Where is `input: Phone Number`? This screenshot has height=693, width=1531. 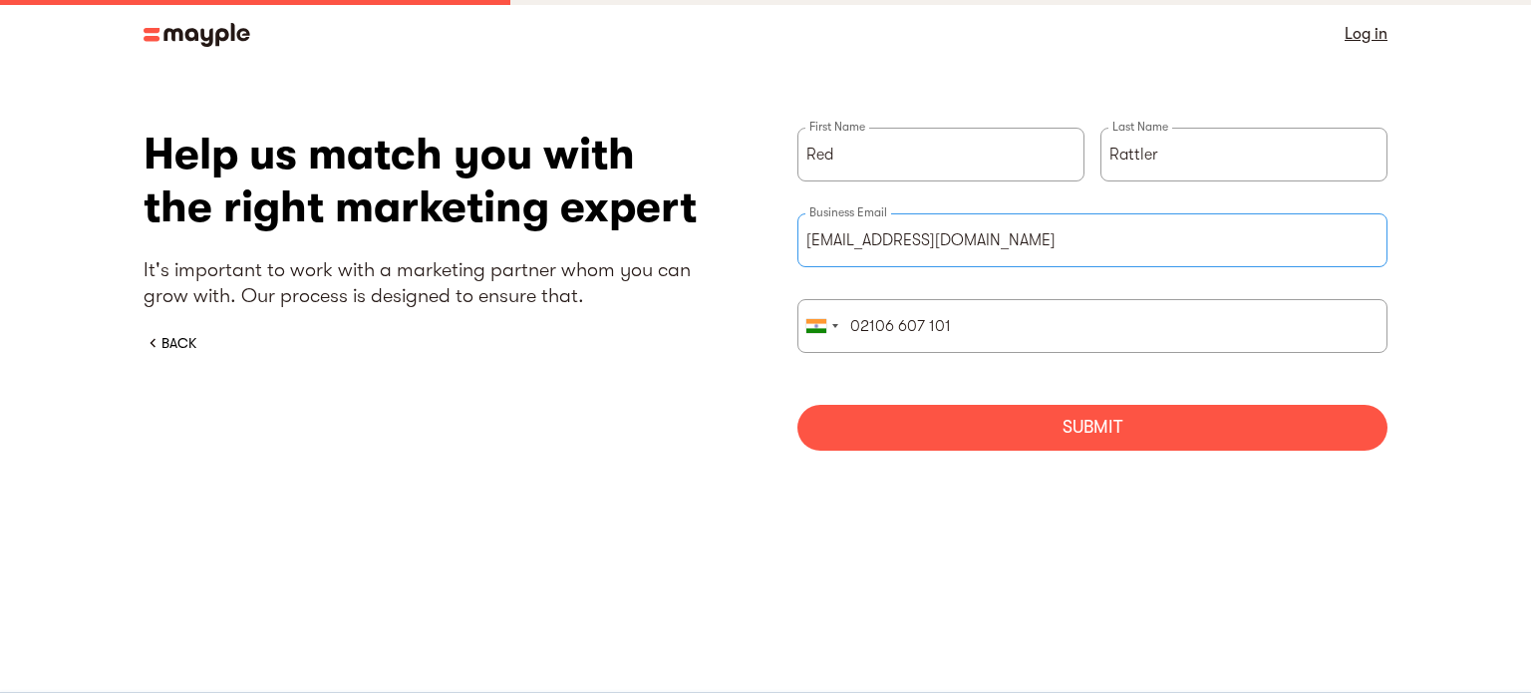 input: Phone Number is located at coordinates (1093, 326).